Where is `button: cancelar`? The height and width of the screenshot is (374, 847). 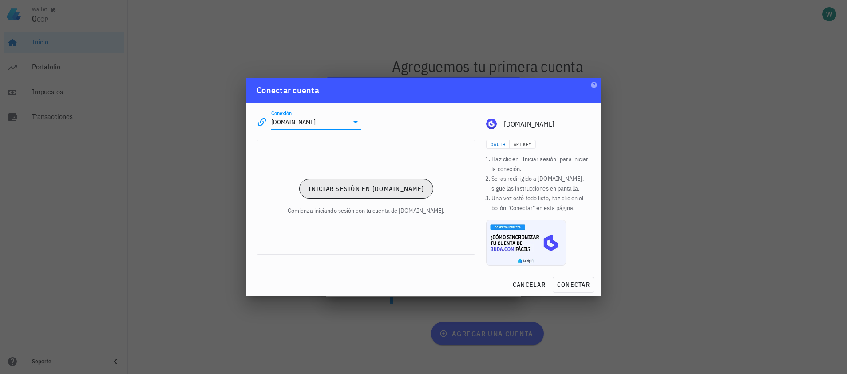 button: cancelar is located at coordinates (528, 284).